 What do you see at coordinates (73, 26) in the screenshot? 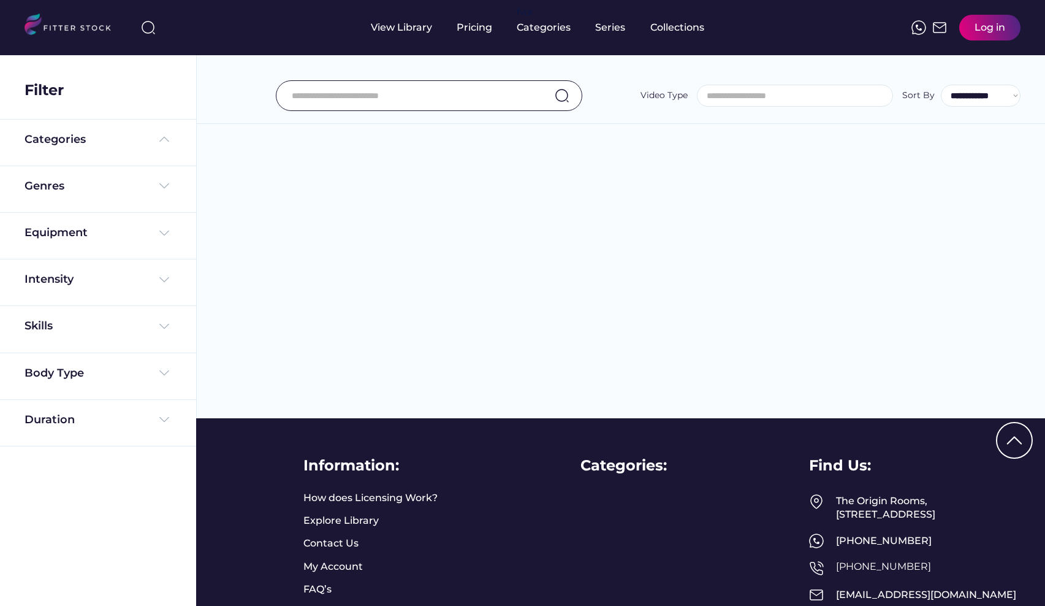
I see `img: LOGO.svg` at bounding box center [73, 26].